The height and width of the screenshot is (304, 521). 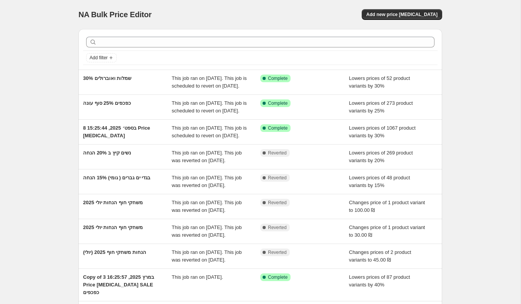 What do you see at coordinates (387, 206) in the screenshot?
I see `span: Changes price of 1 product variant to 100.00 ₪` at bounding box center [387, 206].